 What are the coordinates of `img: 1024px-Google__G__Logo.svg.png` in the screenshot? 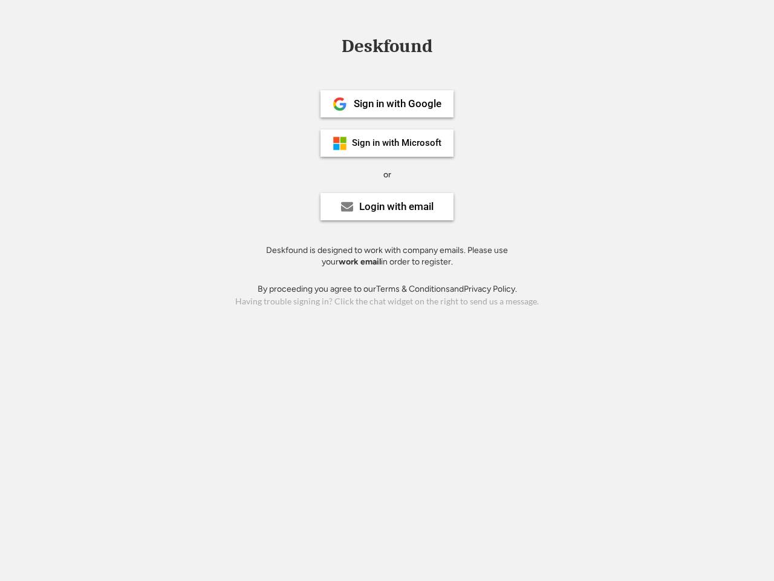 It's located at (340, 104).